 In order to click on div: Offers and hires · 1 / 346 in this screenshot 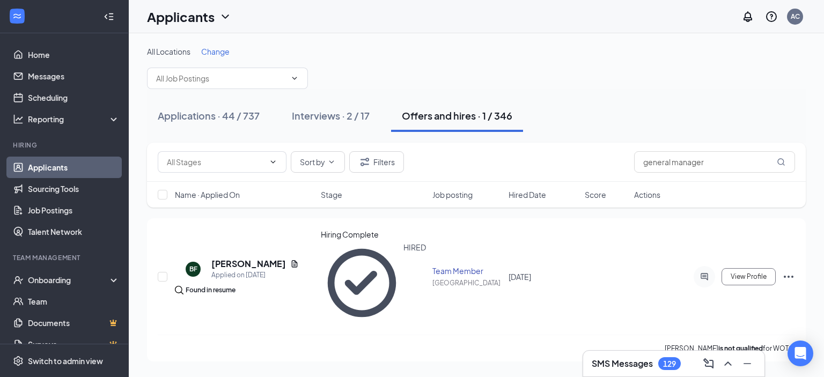, I will do `click(457, 115)`.